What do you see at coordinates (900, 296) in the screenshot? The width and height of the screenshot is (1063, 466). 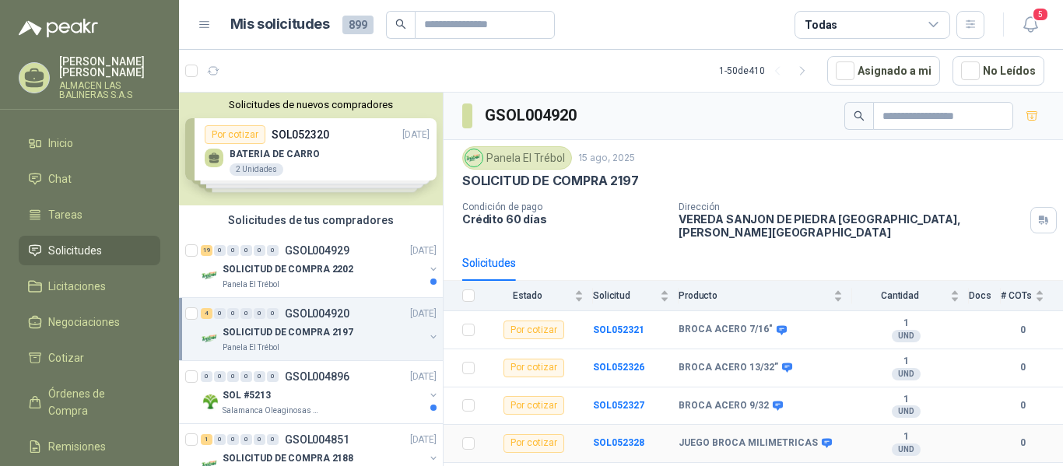 I see `span: Cantidad` at bounding box center [900, 296].